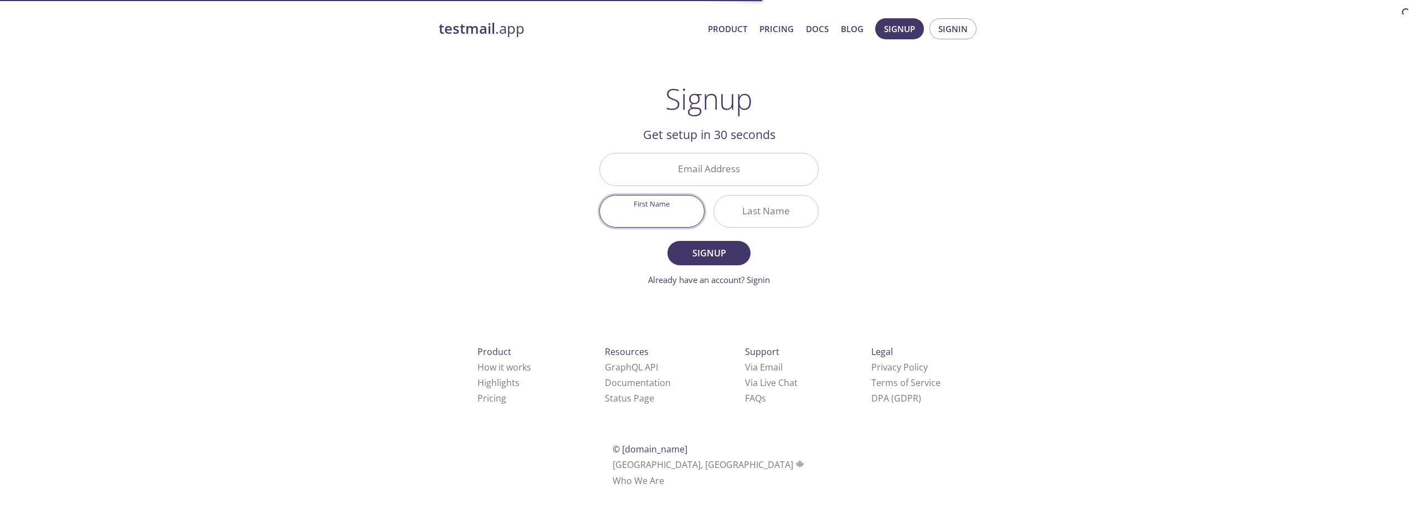 The image size is (1418, 530). Describe the element at coordinates (900, 367) in the screenshot. I see `a: Privacy Policy` at that location.